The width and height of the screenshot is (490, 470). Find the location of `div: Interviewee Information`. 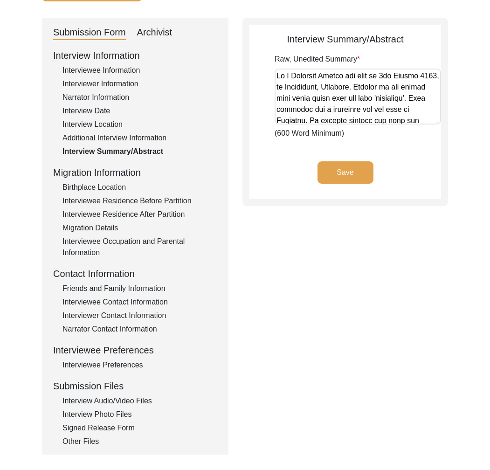

div: Interviewee Information is located at coordinates (140, 70).